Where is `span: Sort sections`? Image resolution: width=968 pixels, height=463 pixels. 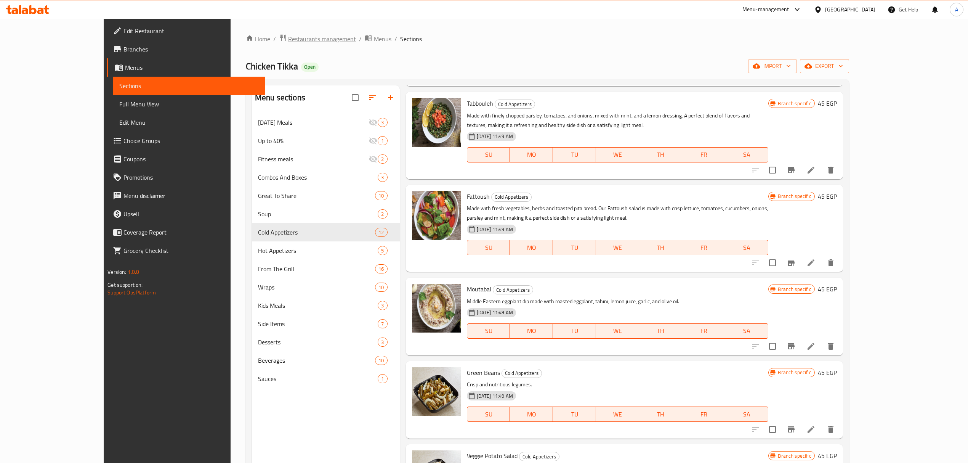 span: Sort sections is located at coordinates (372, 98).